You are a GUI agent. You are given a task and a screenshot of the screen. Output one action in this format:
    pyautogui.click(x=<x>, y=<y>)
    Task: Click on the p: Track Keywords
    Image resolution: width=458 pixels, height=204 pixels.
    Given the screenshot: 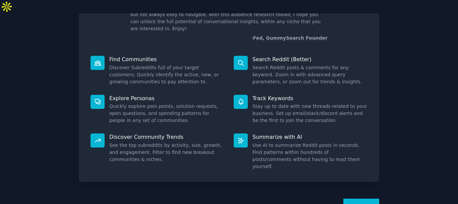 What is the action you would take?
    pyautogui.click(x=310, y=98)
    